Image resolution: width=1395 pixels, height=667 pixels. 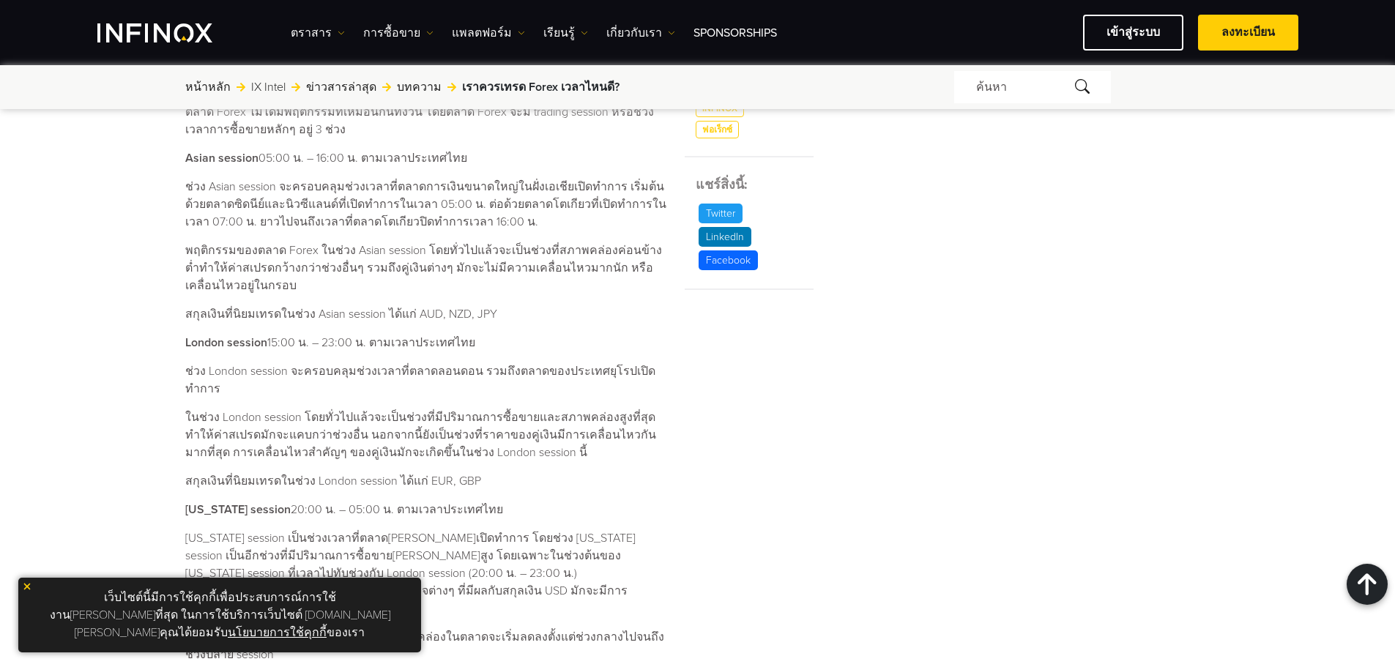 I want to click on p: อย่างไรก็ตาม ปริมาณการซื้อขายรวมถึงสภาพคล่องในตลาดจะเริ่มลดลงตั้งแต่ช่วงกลางไปจนถึงช่วงปลาย session, so click(x=426, y=646).